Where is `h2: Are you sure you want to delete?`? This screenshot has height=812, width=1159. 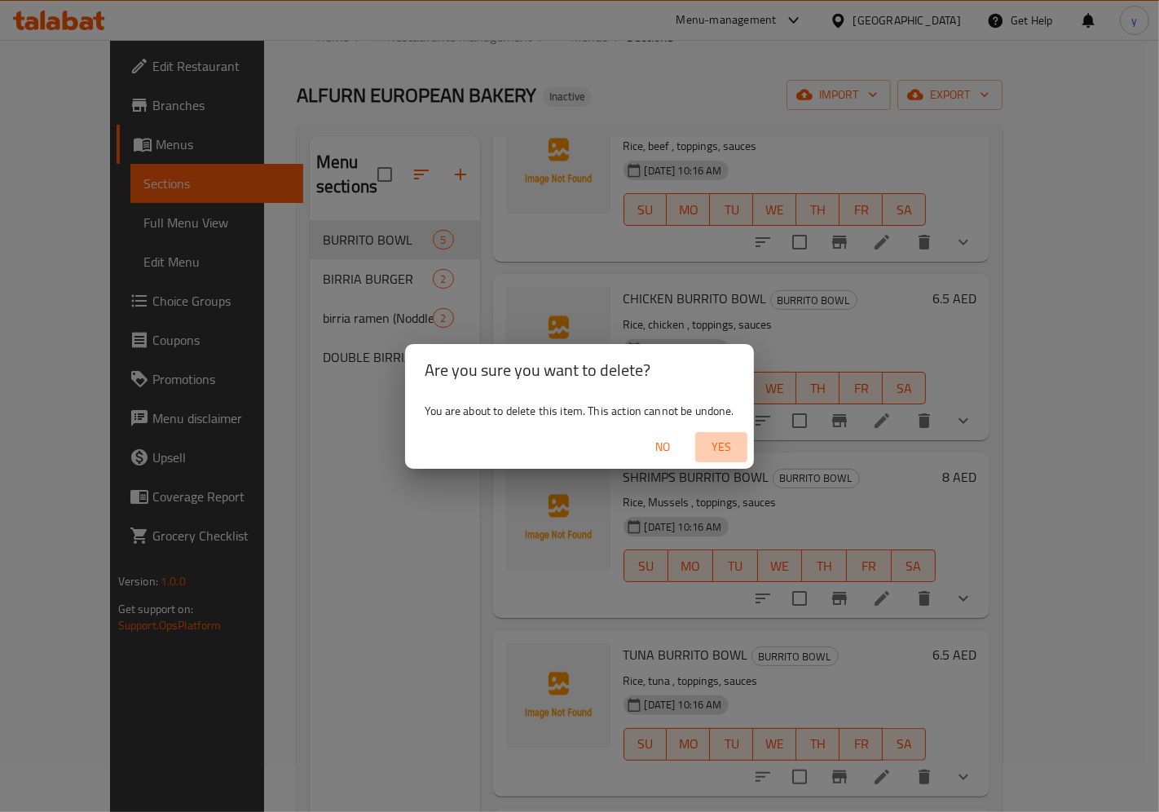
h2: Are you sure you want to delete? is located at coordinates (579, 370).